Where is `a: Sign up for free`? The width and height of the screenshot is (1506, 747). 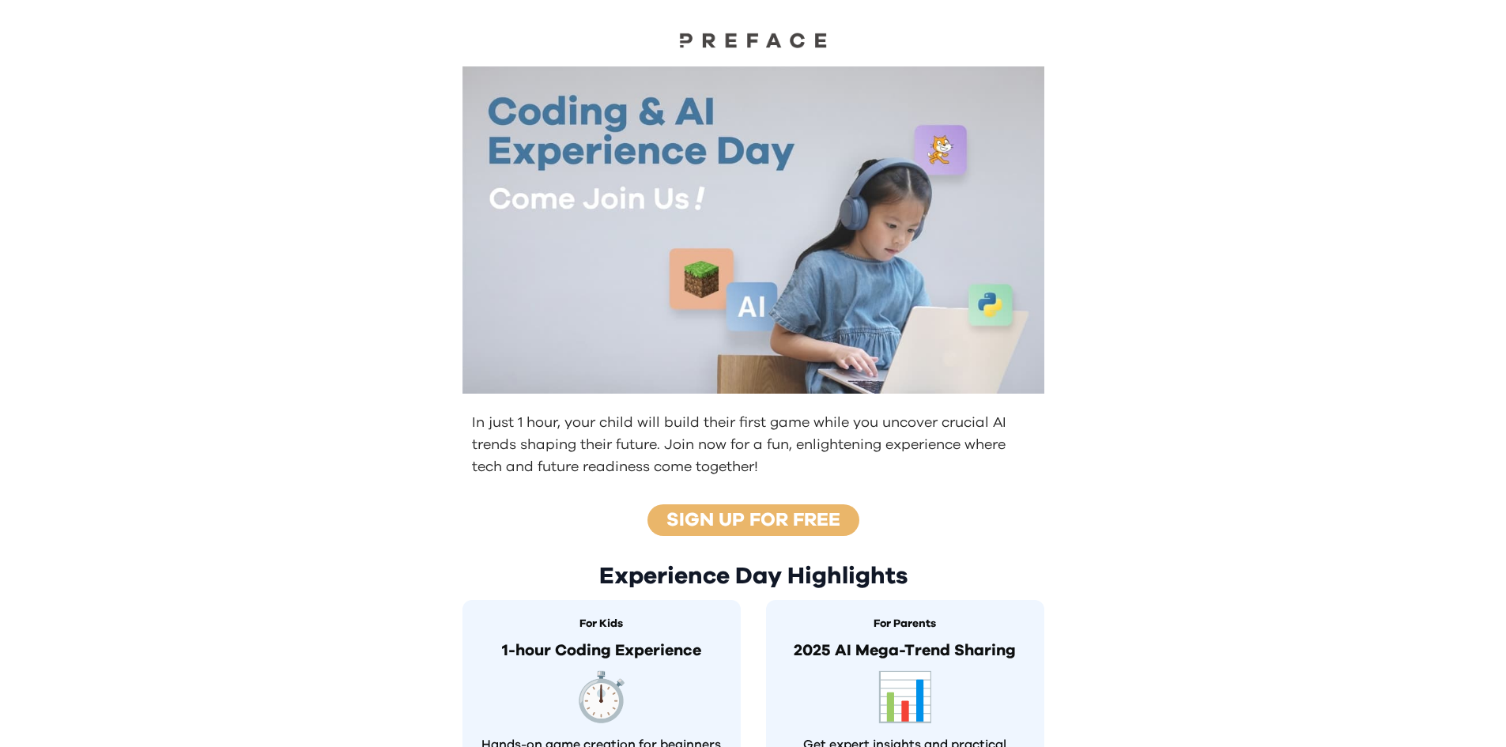
a: Sign up for free is located at coordinates (753, 520).